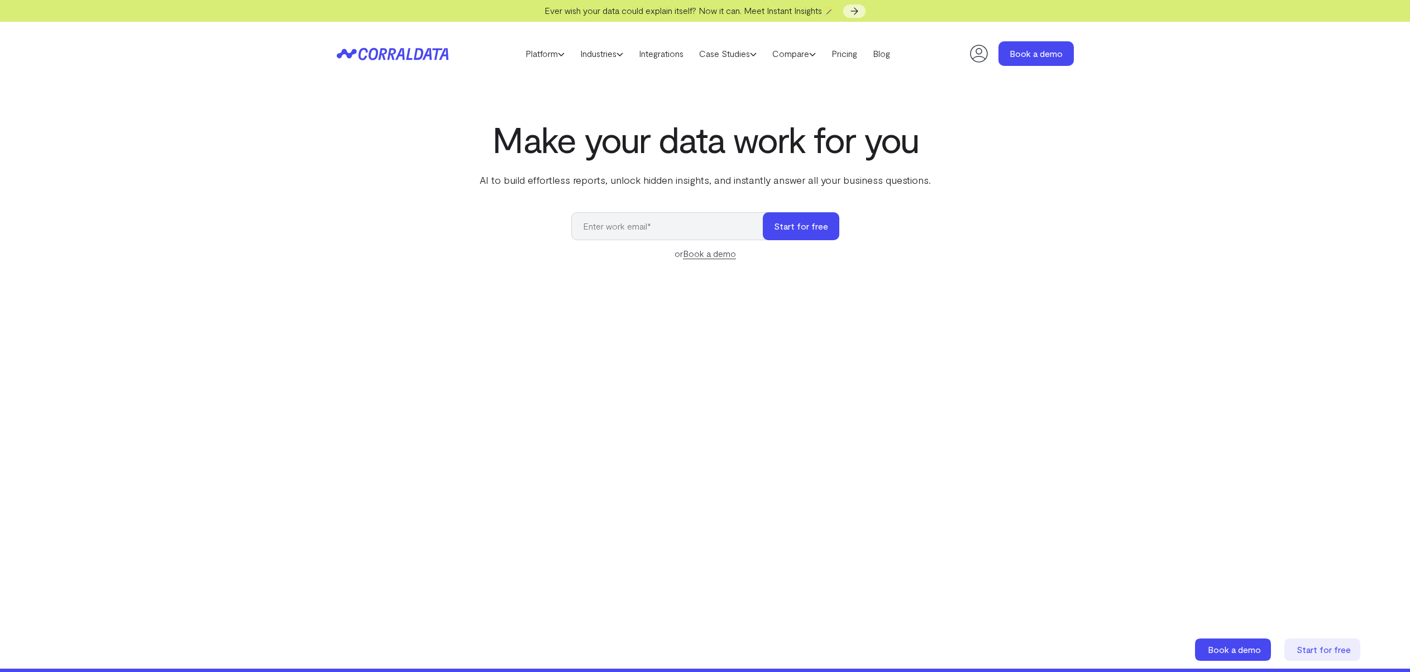 The image size is (1410, 672). What do you see at coordinates (1323, 649) in the screenshot?
I see `a: Start for free` at bounding box center [1323, 649].